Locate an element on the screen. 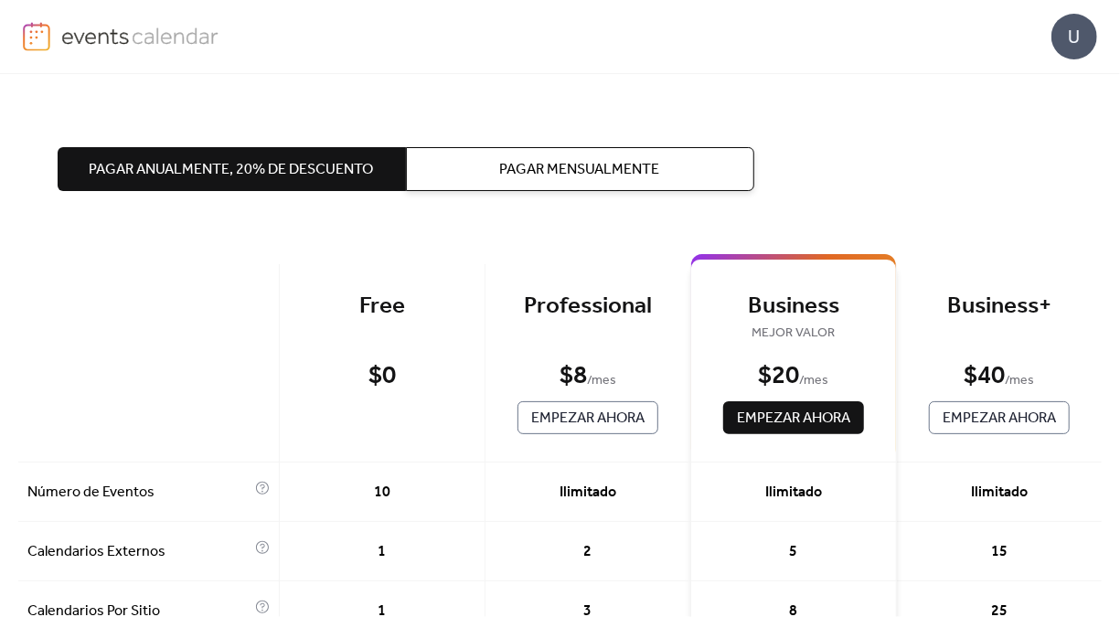 The width and height of the screenshot is (1120, 617). span: 1 is located at coordinates (382, 552).